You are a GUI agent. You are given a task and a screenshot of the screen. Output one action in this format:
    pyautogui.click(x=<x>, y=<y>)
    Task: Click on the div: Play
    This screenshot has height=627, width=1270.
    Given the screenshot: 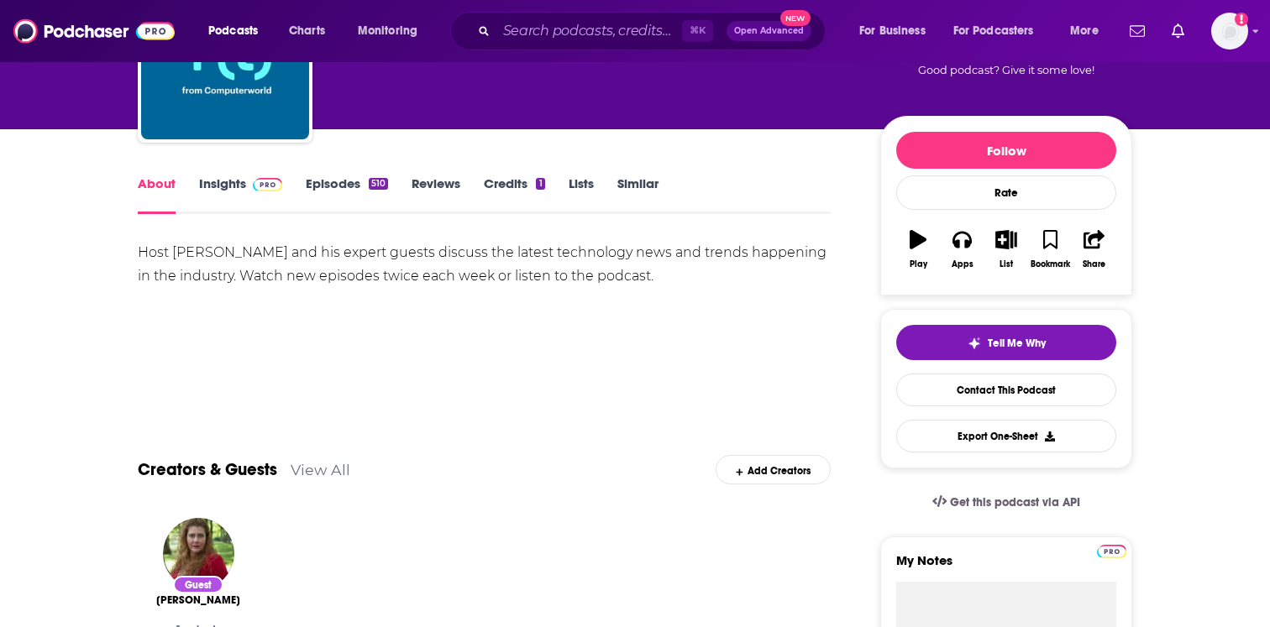 What is the action you would take?
    pyautogui.click(x=918, y=264)
    